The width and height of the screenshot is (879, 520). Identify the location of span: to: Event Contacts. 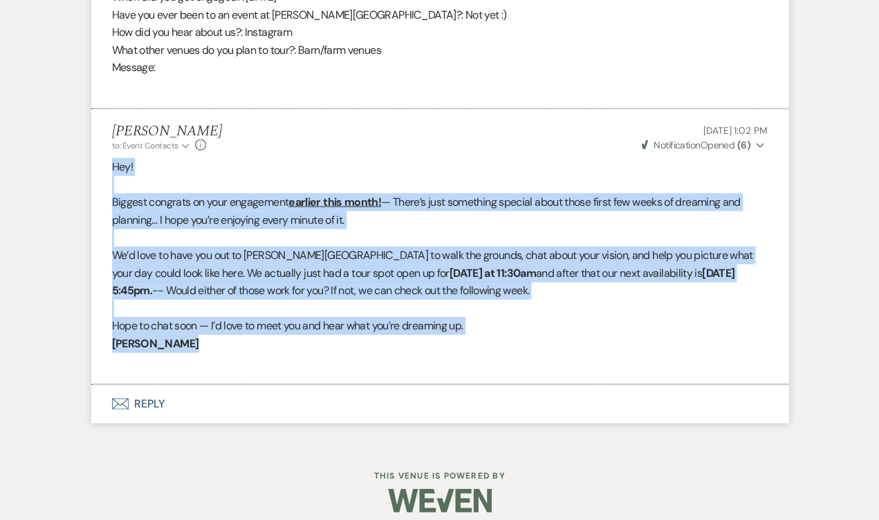
(145, 146).